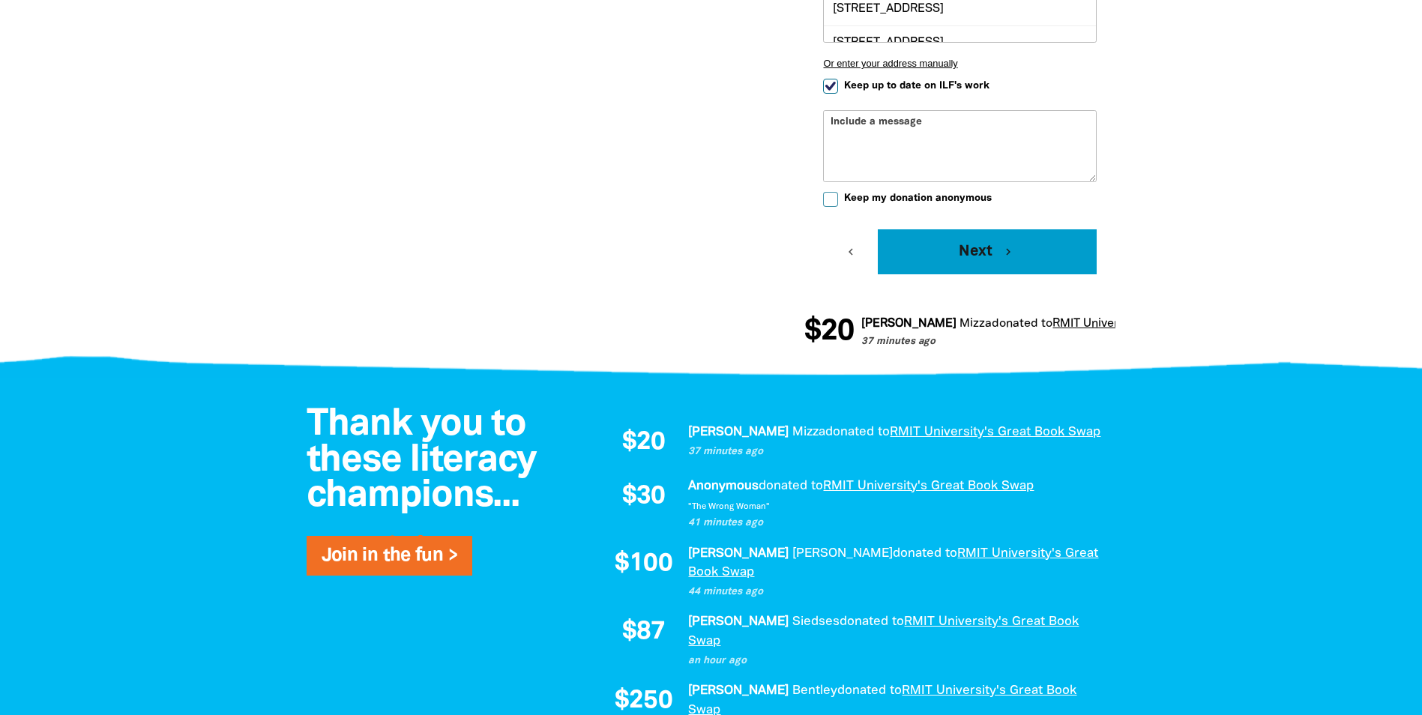 This screenshot has width=1422, height=715. I want to click on i: chevron_left, so click(851, 252).